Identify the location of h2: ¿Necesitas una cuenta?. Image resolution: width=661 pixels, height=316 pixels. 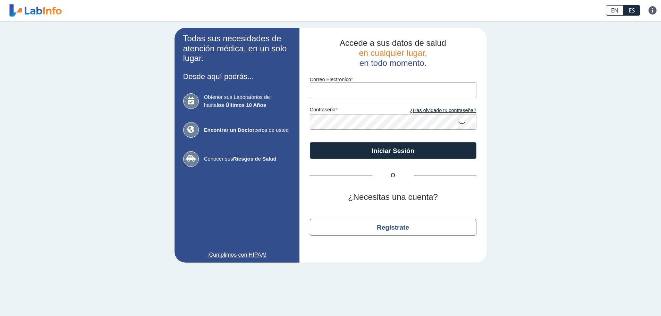
(393, 197).